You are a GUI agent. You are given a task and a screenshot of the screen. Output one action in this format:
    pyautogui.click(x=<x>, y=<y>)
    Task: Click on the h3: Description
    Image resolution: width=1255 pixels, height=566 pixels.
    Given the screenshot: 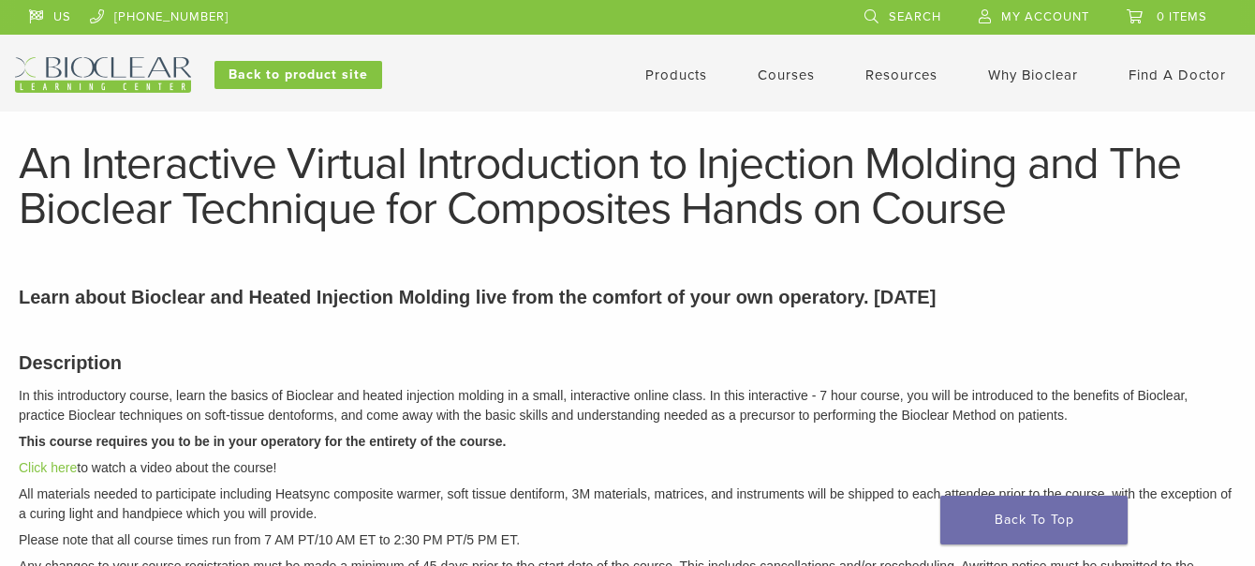 What is the action you would take?
    pyautogui.click(x=628, y=363)
    